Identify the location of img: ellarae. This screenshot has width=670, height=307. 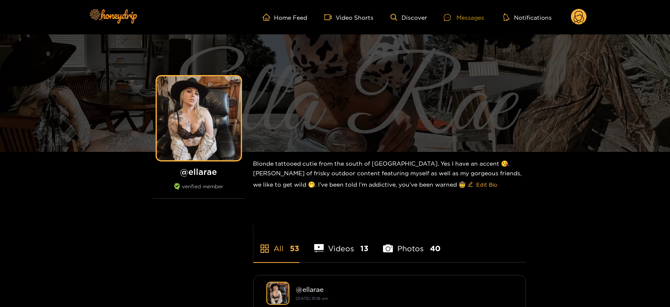
(278, 293).